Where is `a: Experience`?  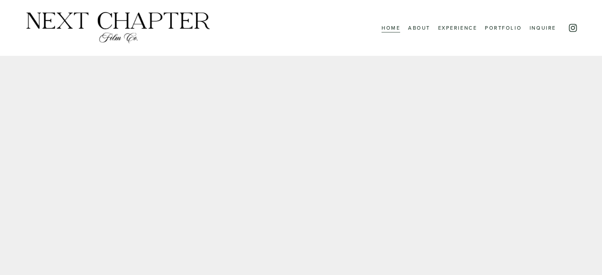 a: Experience is located at coordinates (458, 28).